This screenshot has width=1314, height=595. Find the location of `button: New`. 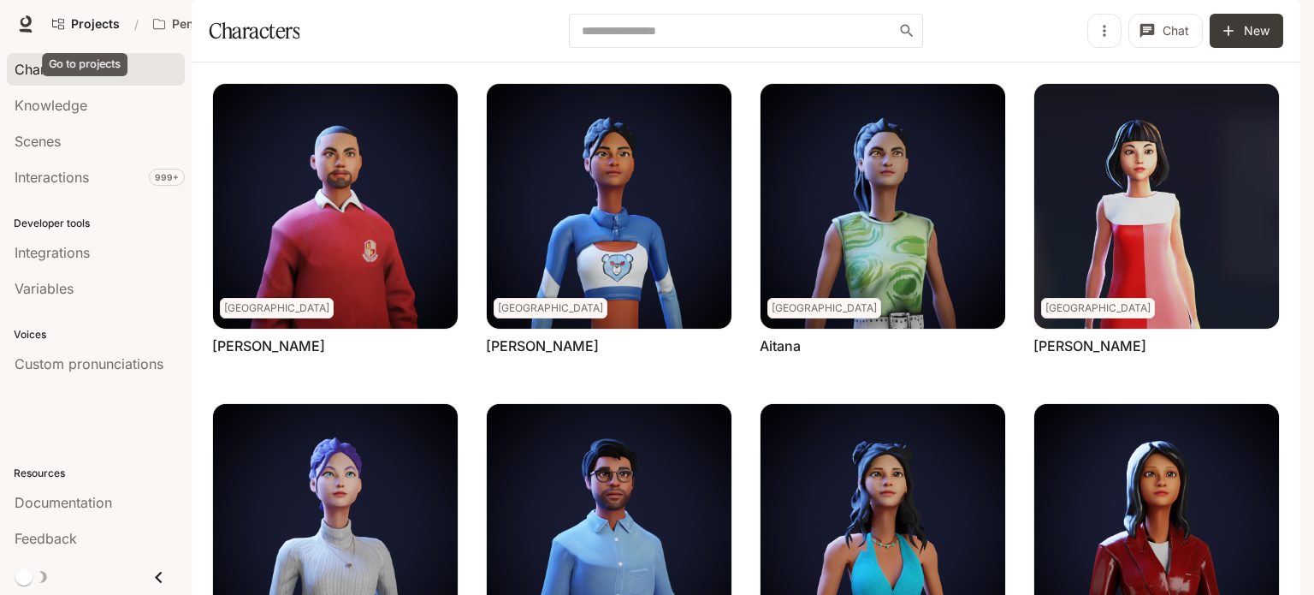

button: New is located at coordinates (1247, 31).